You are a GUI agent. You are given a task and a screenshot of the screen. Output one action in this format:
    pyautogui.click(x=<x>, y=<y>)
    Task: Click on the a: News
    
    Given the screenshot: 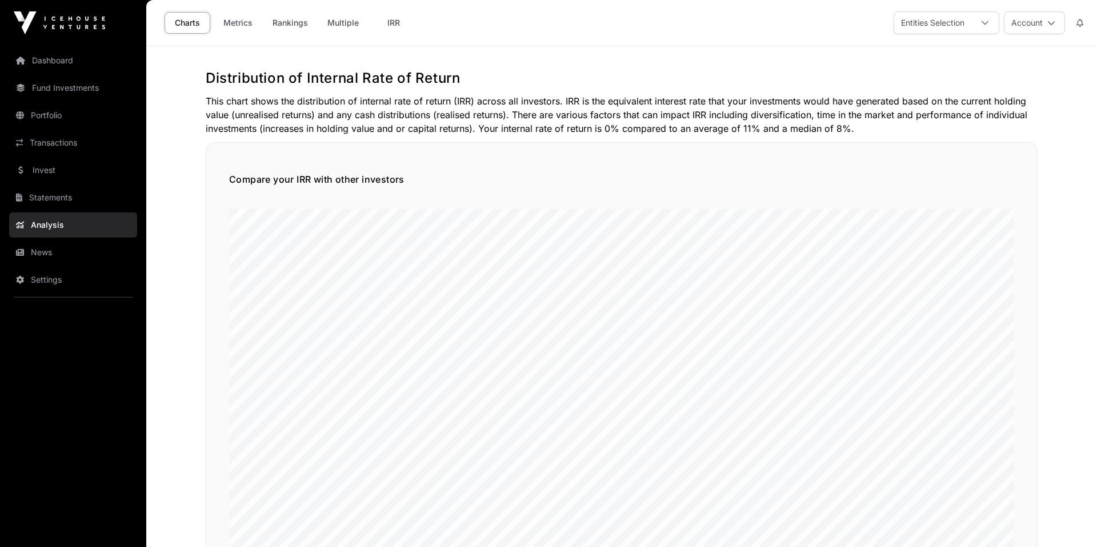 What is the action you would take?
    pyautogui.click(x=73, y=253)
    